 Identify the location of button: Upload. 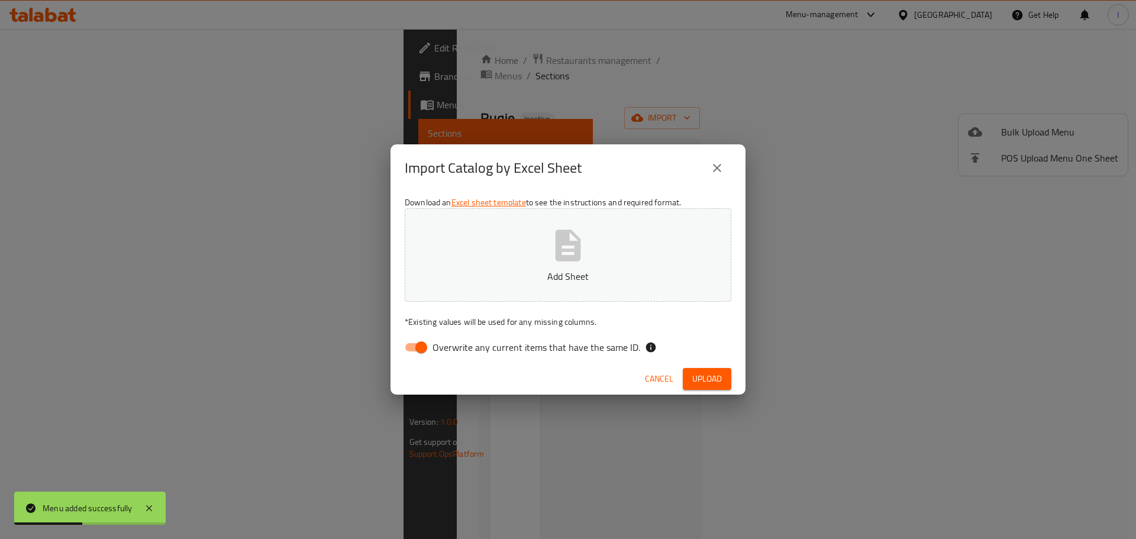
(707, 379).